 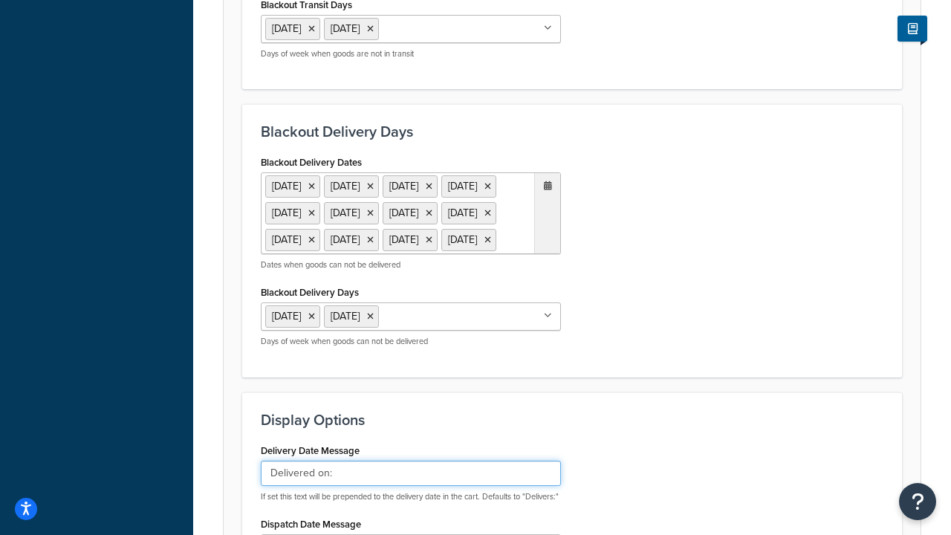 What do you see at coordinates (411, 264) in the screenshot?
I see `p: Dates when goods can not be delivered` at bounding box center [411, 264].